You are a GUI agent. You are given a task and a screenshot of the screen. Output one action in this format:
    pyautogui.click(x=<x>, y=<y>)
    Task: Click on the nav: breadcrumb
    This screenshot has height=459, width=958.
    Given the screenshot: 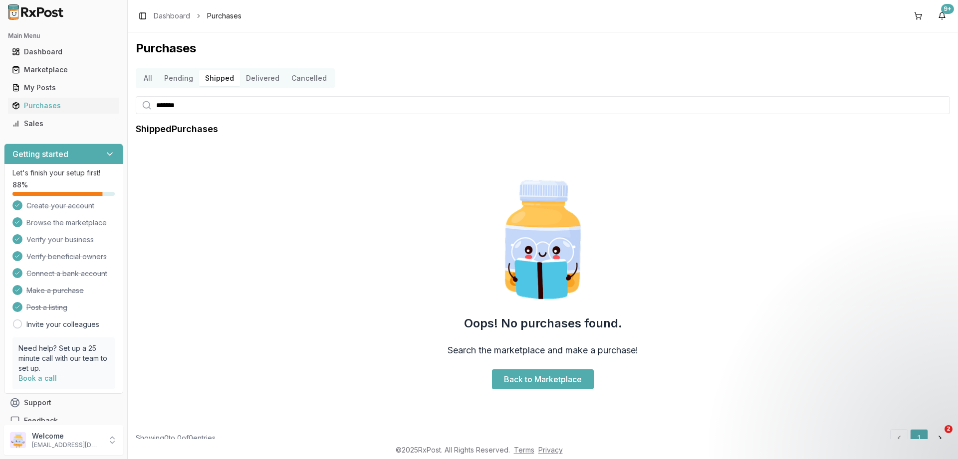 What is the action you would take?
    pyautogui.click(x=197, y=16)
    